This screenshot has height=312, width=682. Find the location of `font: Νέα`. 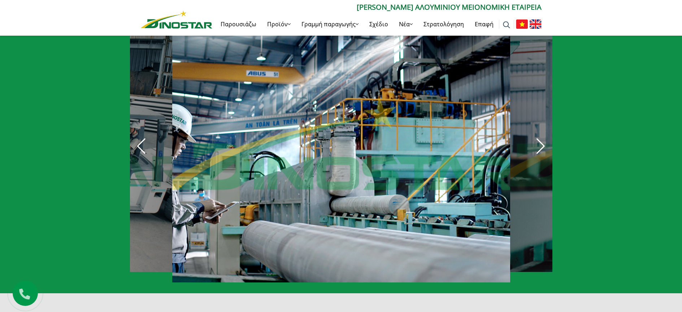

font: Νέα is located at coordinates (404, 24).